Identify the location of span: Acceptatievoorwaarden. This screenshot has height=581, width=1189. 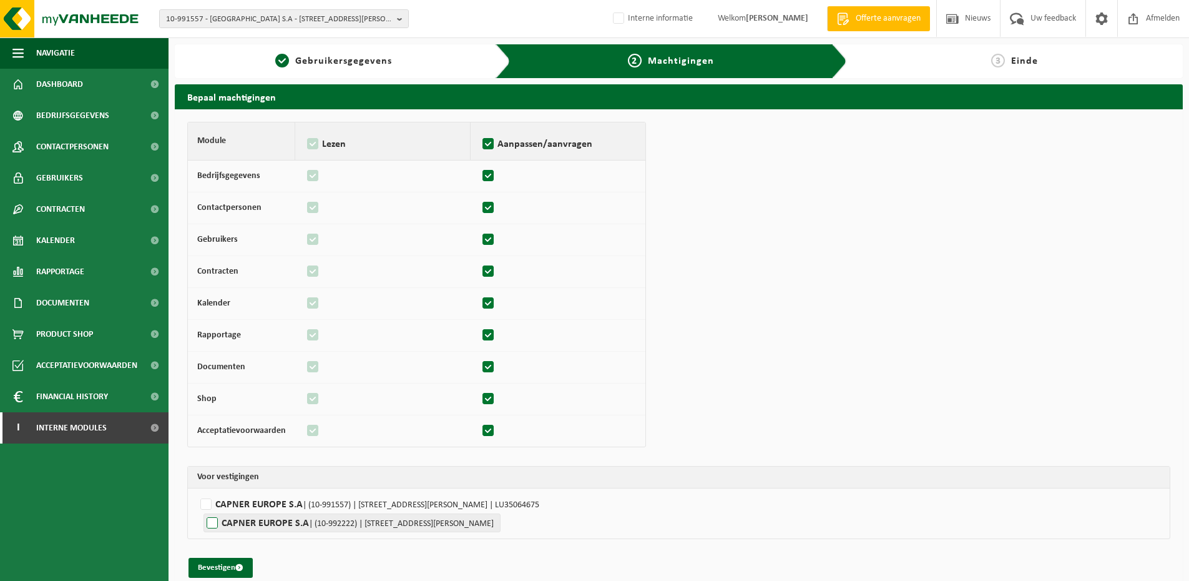
(87, 365).